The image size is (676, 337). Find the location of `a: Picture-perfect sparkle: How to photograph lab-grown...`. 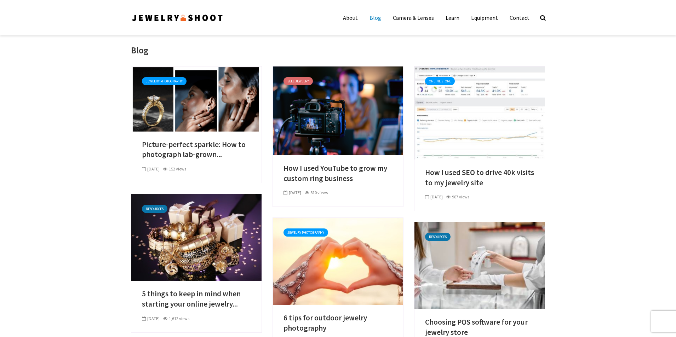

a: Picture-perfect sparkle: How to photograph lab-grown... is located at coordinates (196, 150).